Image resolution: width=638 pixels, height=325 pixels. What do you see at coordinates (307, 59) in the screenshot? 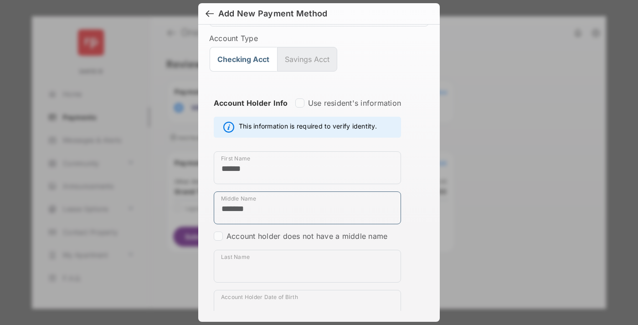
I see `button: Savings Acct` at bounding box center [307, 59].